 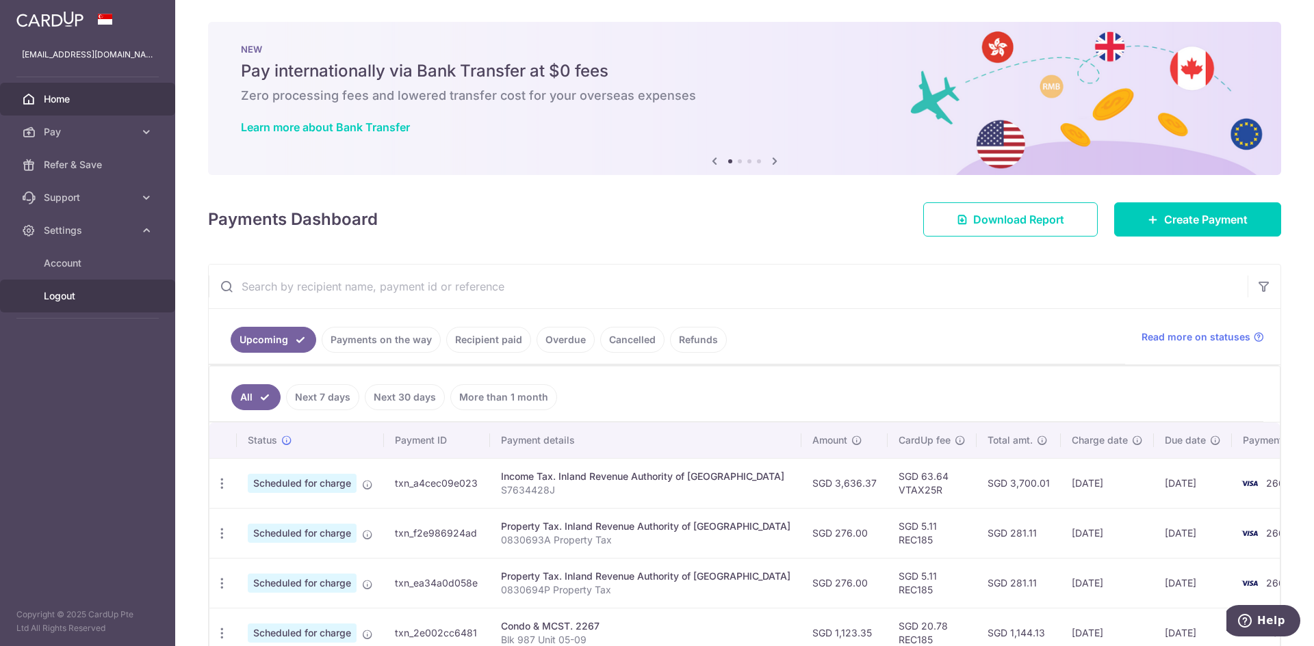 I want to click on td: txn_f2e986924ad, so click(x=436, y=533).